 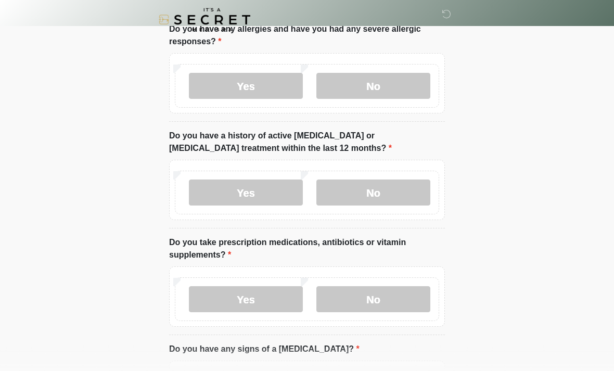 What do you see at coordinates (307, 249) in the screenshot?
I see `label: Do you take prescription medications, antibiotics or vitamin supplements?` at bounding box center [307, 249].